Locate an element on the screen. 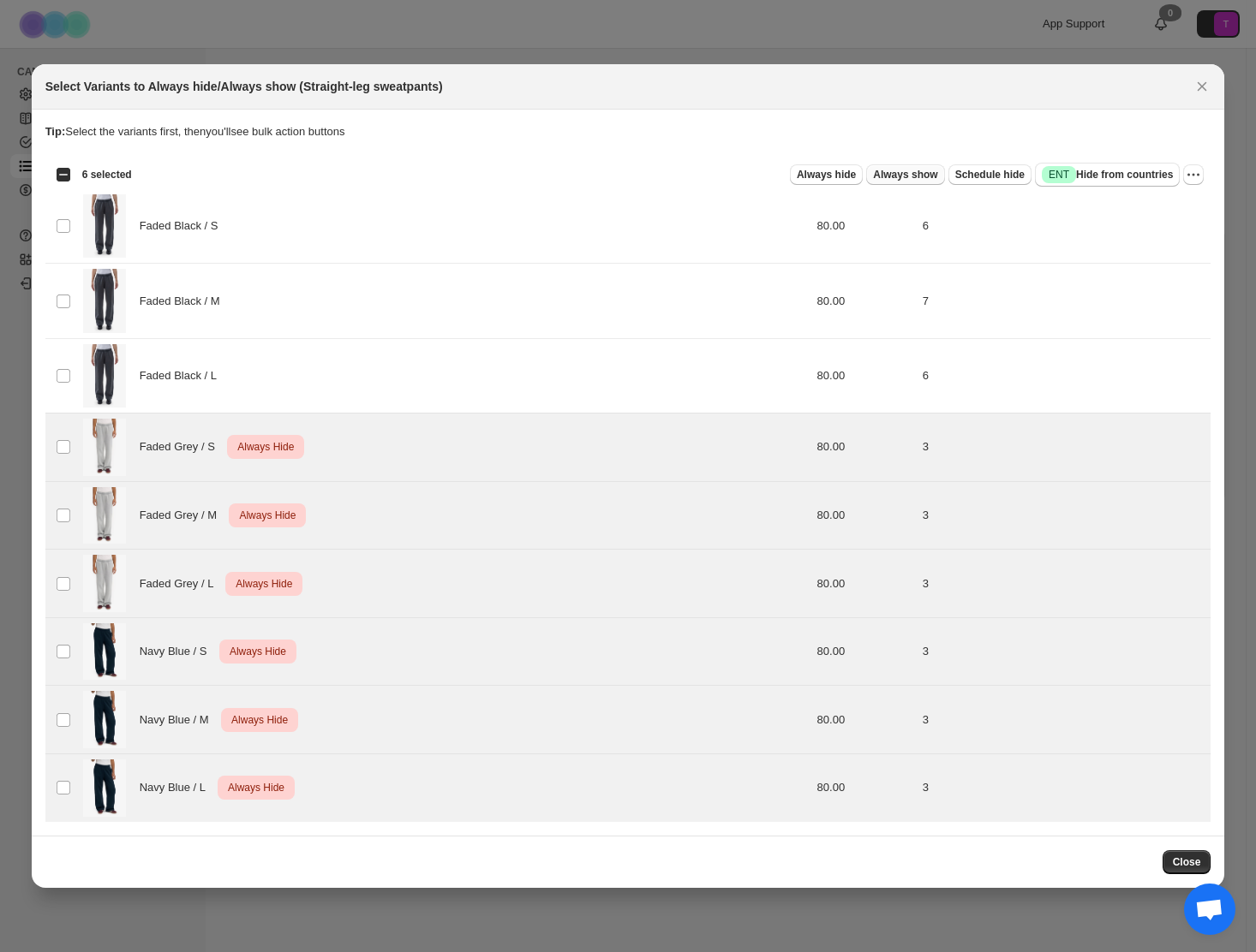 Image resolution: width=1256 pixels, height=952 pixels. strong: Tip: is located at coordinates (56, 131).